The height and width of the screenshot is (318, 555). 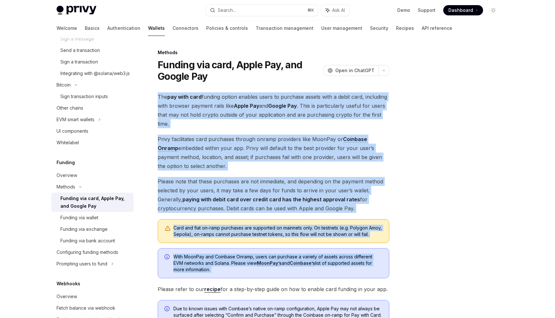 I want to click on a: UI components, so click(x=92, y=131).